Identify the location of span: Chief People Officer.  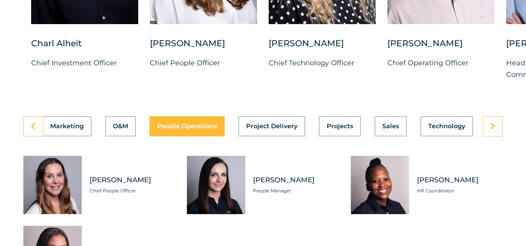
(132, 191).